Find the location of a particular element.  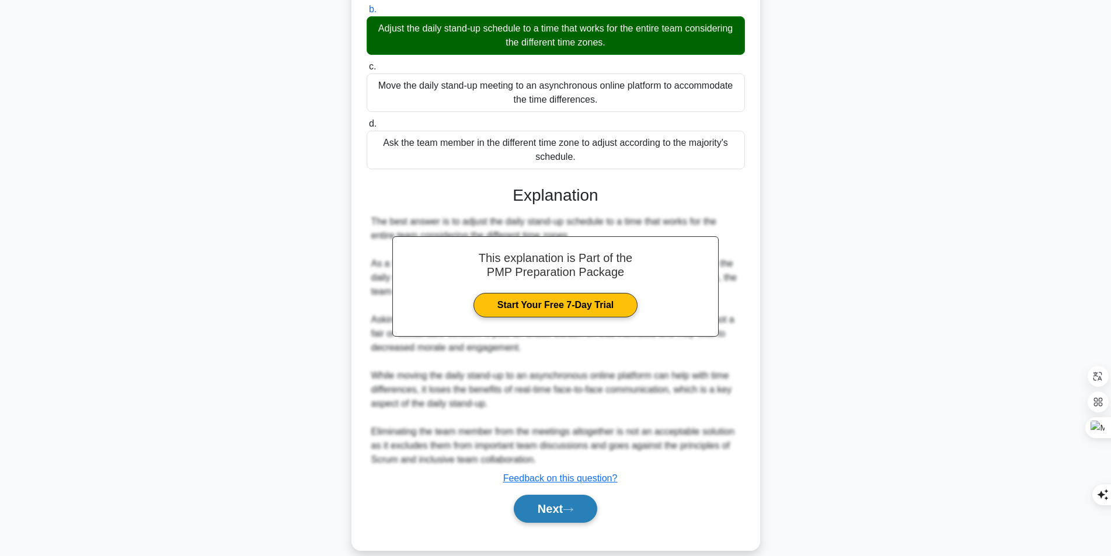

u: Feedback on this question? is located at coordinates (560, 478).